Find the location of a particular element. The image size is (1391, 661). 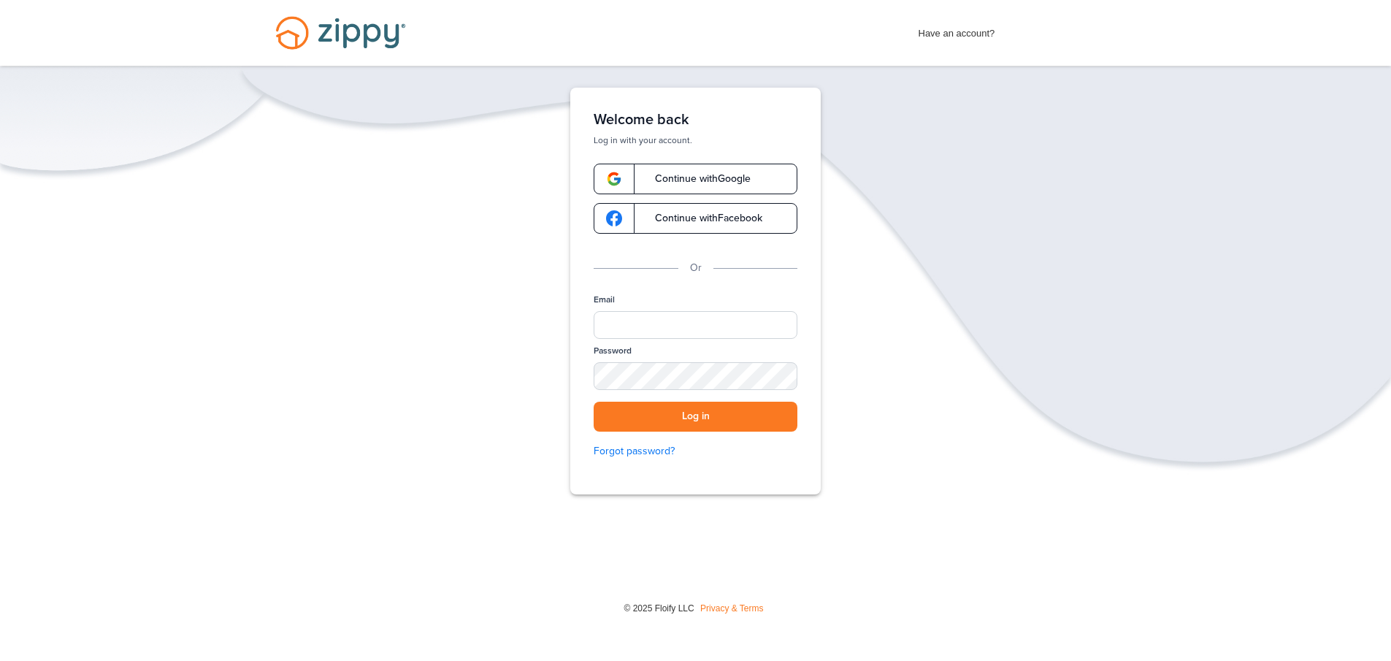

span: Continue with Google is located at coordinates (695, 179).